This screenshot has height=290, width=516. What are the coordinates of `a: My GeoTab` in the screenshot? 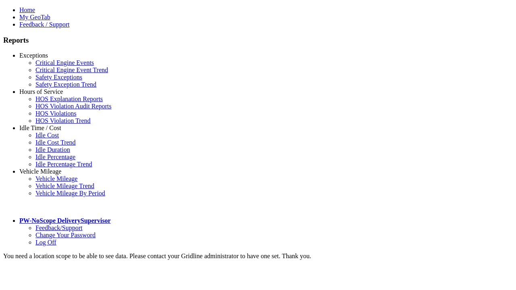 It's located at (35, 17).